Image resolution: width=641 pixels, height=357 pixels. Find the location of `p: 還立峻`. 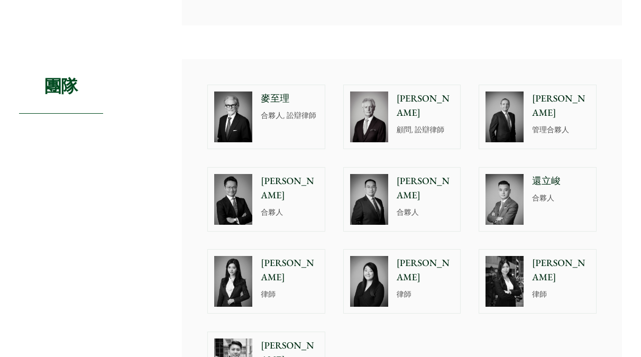

p: 還立峻 is located at coordinates (561, 181).